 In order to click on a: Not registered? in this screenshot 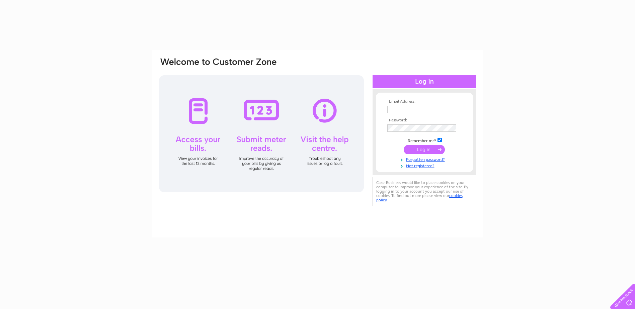, I will do `click(425, 165)`.